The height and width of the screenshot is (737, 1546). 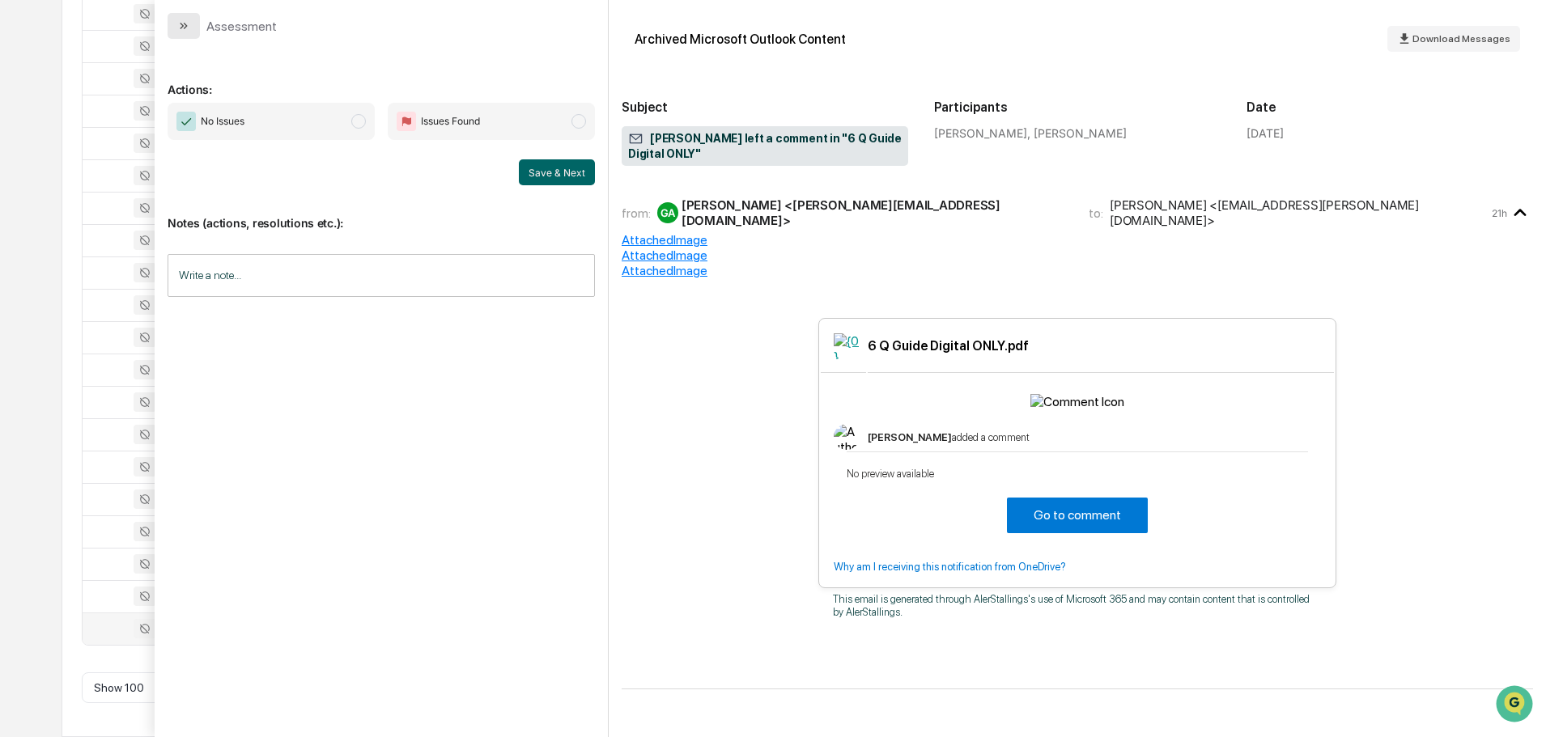 I want to click on div: Archived Microsoft Outlook Content, so click(x=740, y=39).